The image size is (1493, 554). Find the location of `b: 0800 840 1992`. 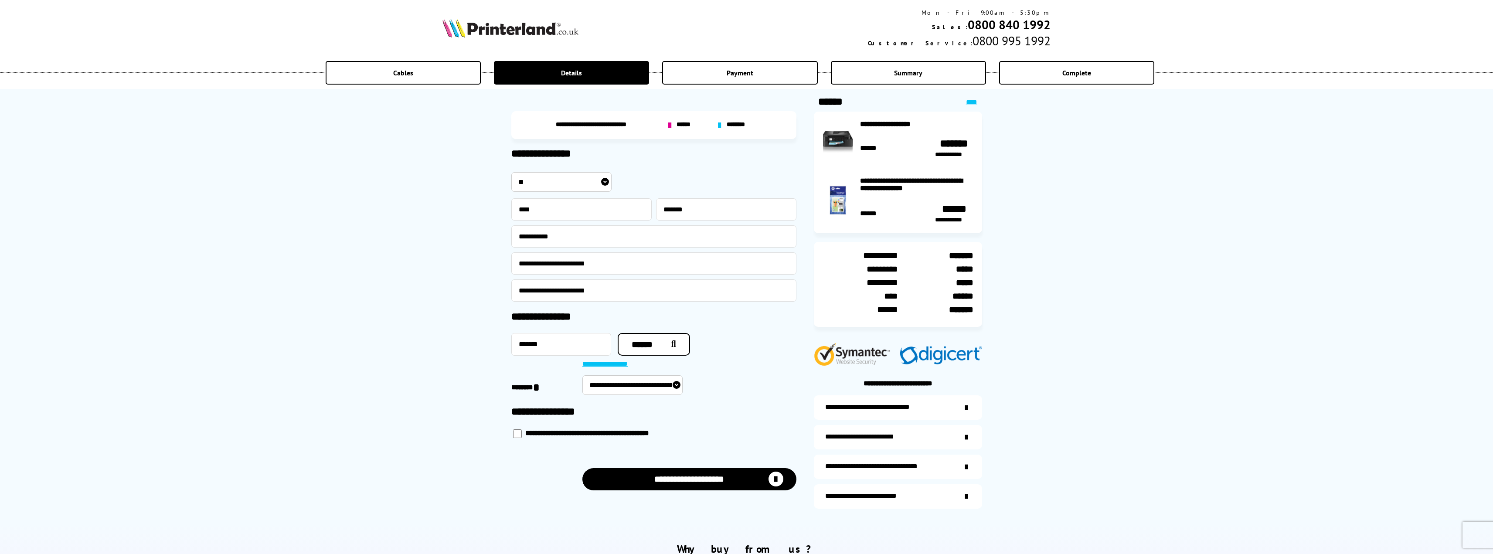

b: 0800 840 1992 is located at coordinates (1009, 24).